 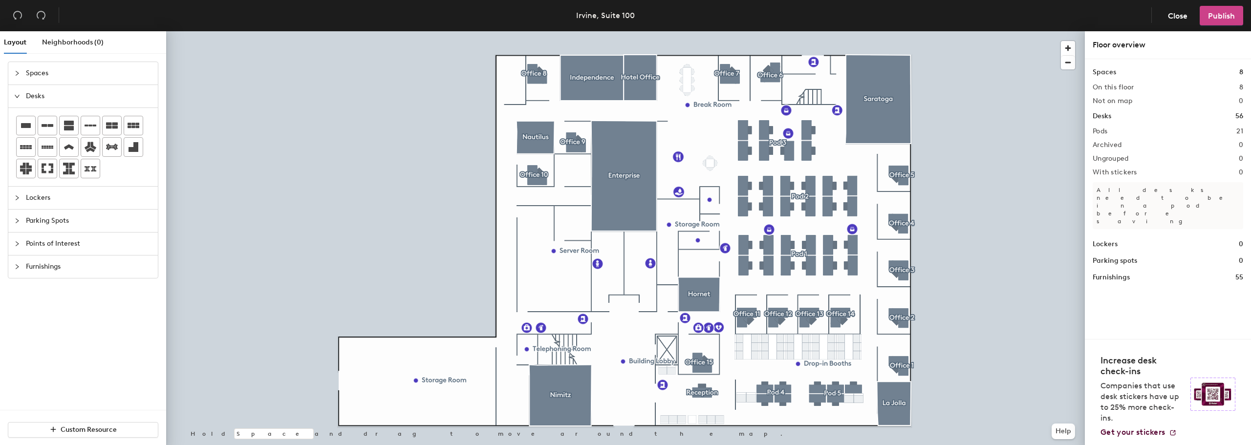 What do you see at coordinates (1113, 87) in the screenshot?
I see `h2: On this floor` at bounding box center [1113, 87].